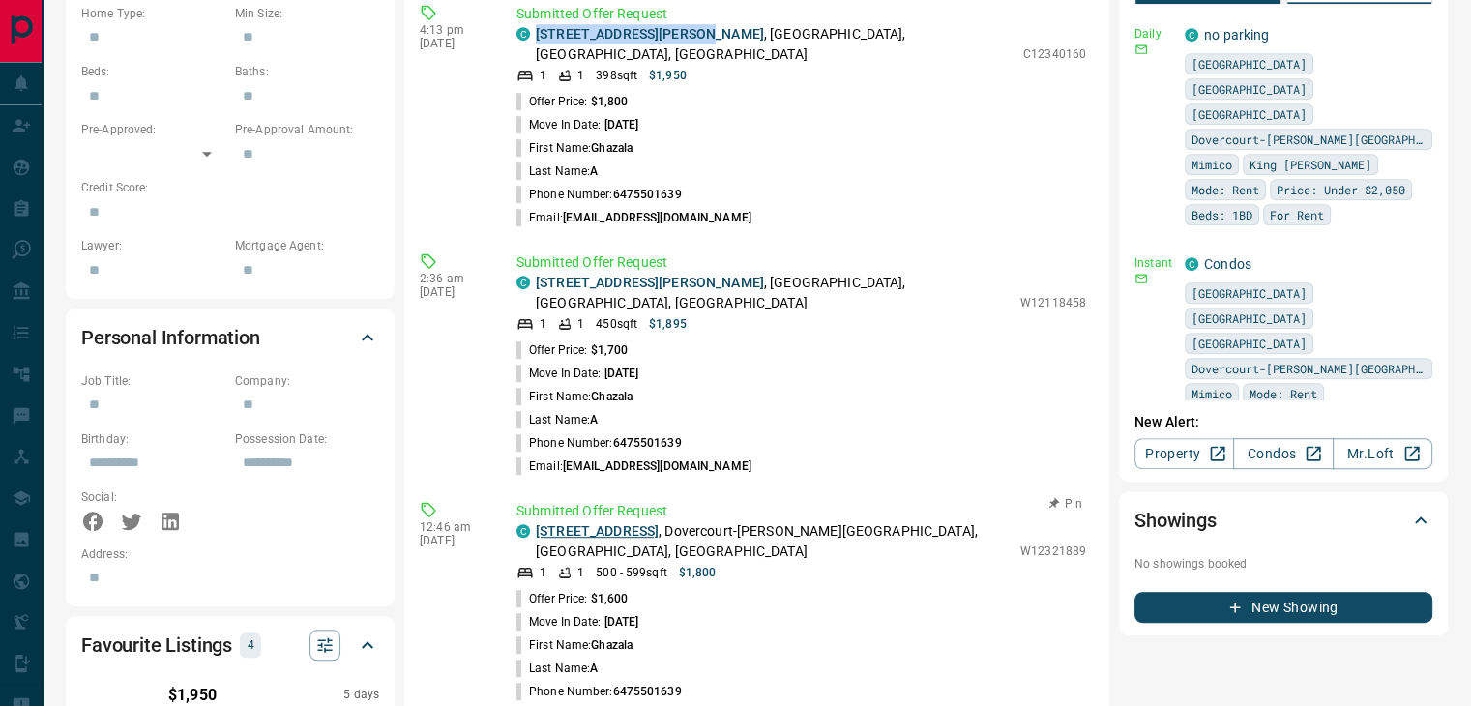 This screenshot has width=1471, height=706. Describe the element at coordinates (307, 246) in the screenshot. I see `p: Mortgage Agent:` at that location.